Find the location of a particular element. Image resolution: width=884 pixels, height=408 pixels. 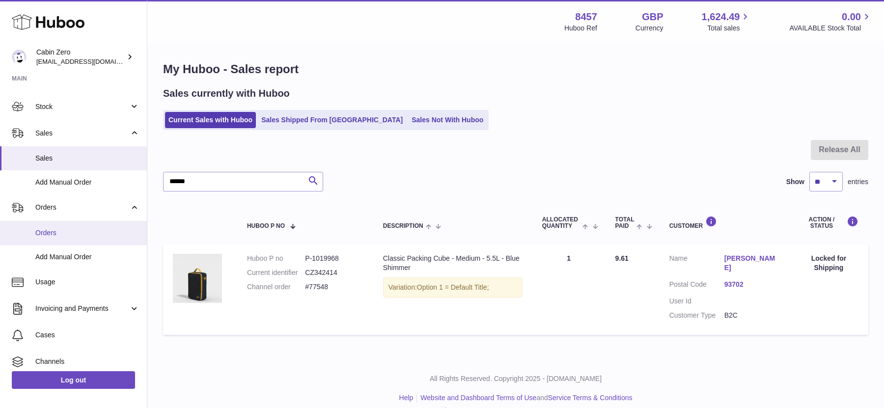

dt: Postal Code is located at coordinates (697, 286).